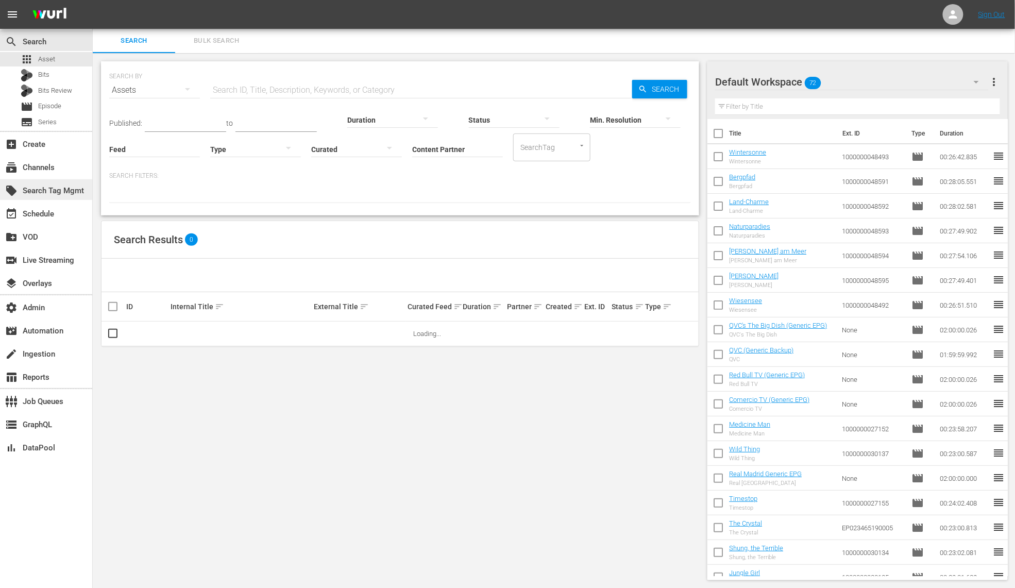  What do you see at coordinates (872, 429) in the screenshot?
I see `td: 1000000027152` at bounding box center [872, 429].